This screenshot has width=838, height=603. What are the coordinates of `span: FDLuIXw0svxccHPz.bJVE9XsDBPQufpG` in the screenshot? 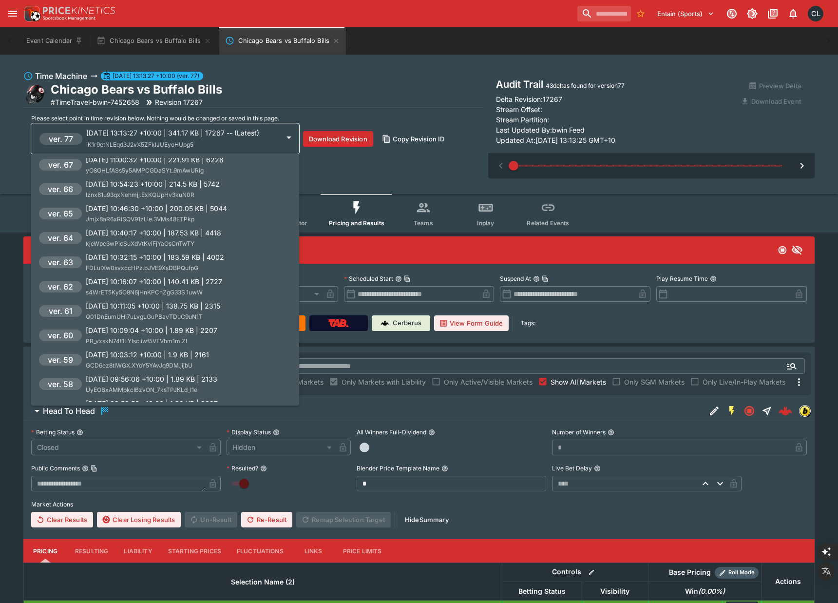 It's located at (142, 268).